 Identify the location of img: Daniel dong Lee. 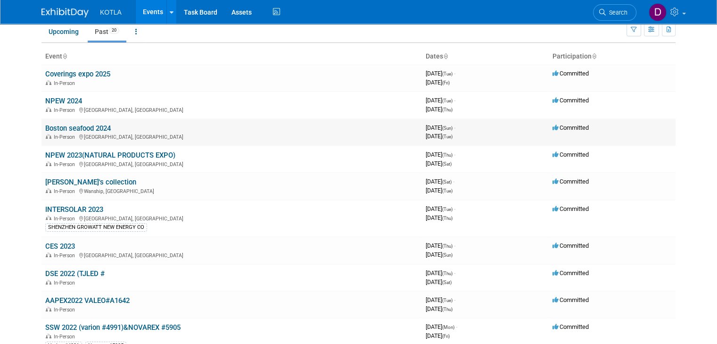
(658, 12).